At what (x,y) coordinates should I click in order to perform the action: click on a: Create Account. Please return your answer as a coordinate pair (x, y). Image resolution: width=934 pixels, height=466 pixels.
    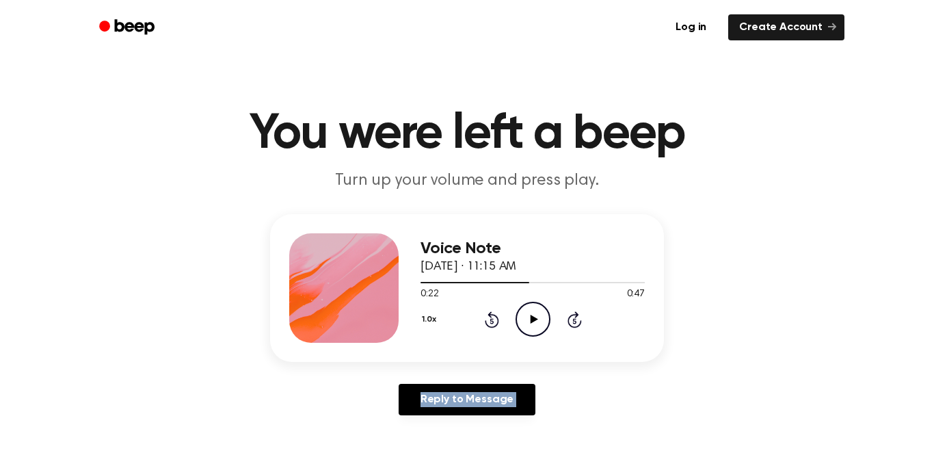
    Looking at the image, I should click on (786, 27).